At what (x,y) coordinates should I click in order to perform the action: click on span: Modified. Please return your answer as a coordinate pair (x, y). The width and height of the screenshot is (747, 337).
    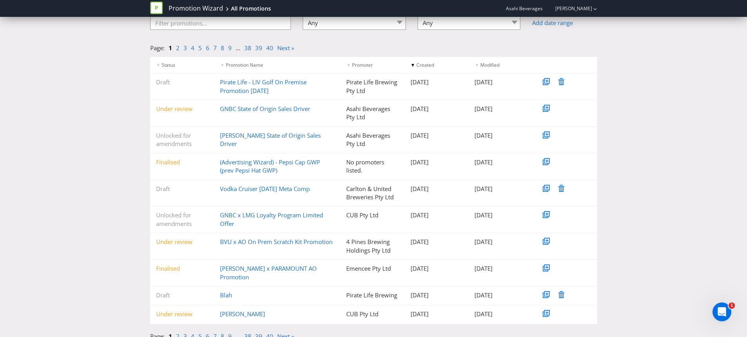
    Looking at the image, I should click on (490, 65).